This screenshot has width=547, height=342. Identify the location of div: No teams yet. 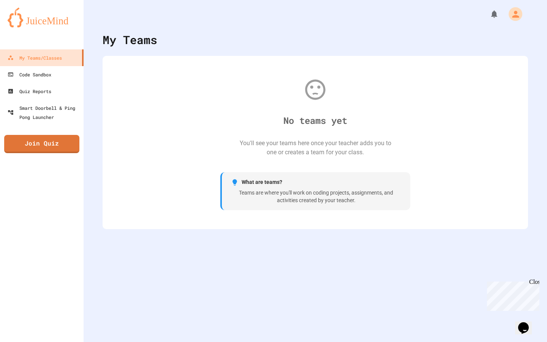
(315, 120).